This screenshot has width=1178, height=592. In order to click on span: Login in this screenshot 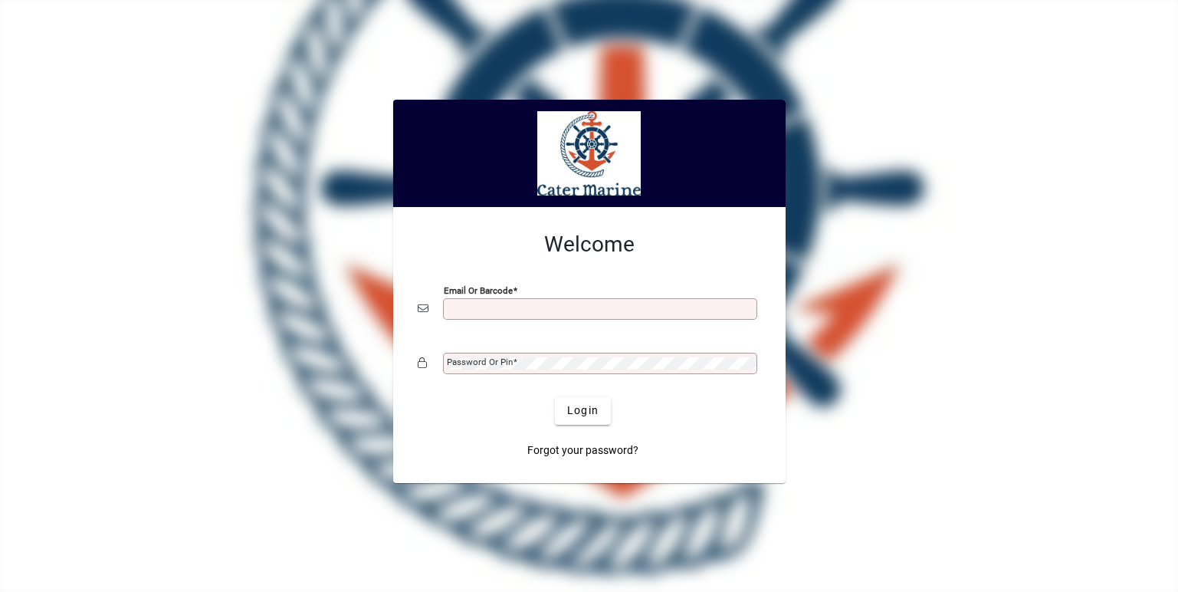, I will do `click(582, 410)`.